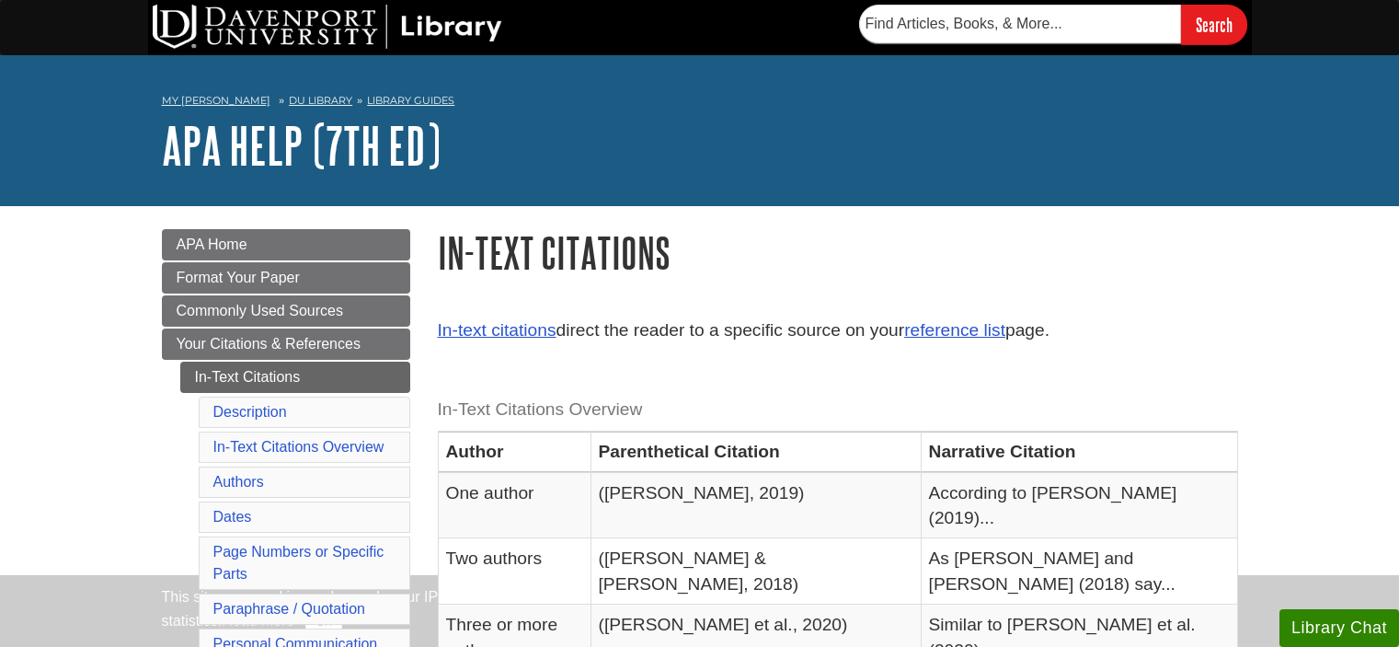 This screenshot has width=1399, height=647. Describe the element at coordinates (269, 343) in the screenshot. I see `span: Your Citations & References` at that location.